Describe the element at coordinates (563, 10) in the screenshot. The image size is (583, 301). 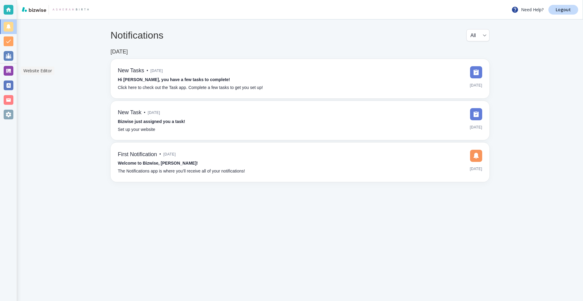
I see `p: Logout` at that location.